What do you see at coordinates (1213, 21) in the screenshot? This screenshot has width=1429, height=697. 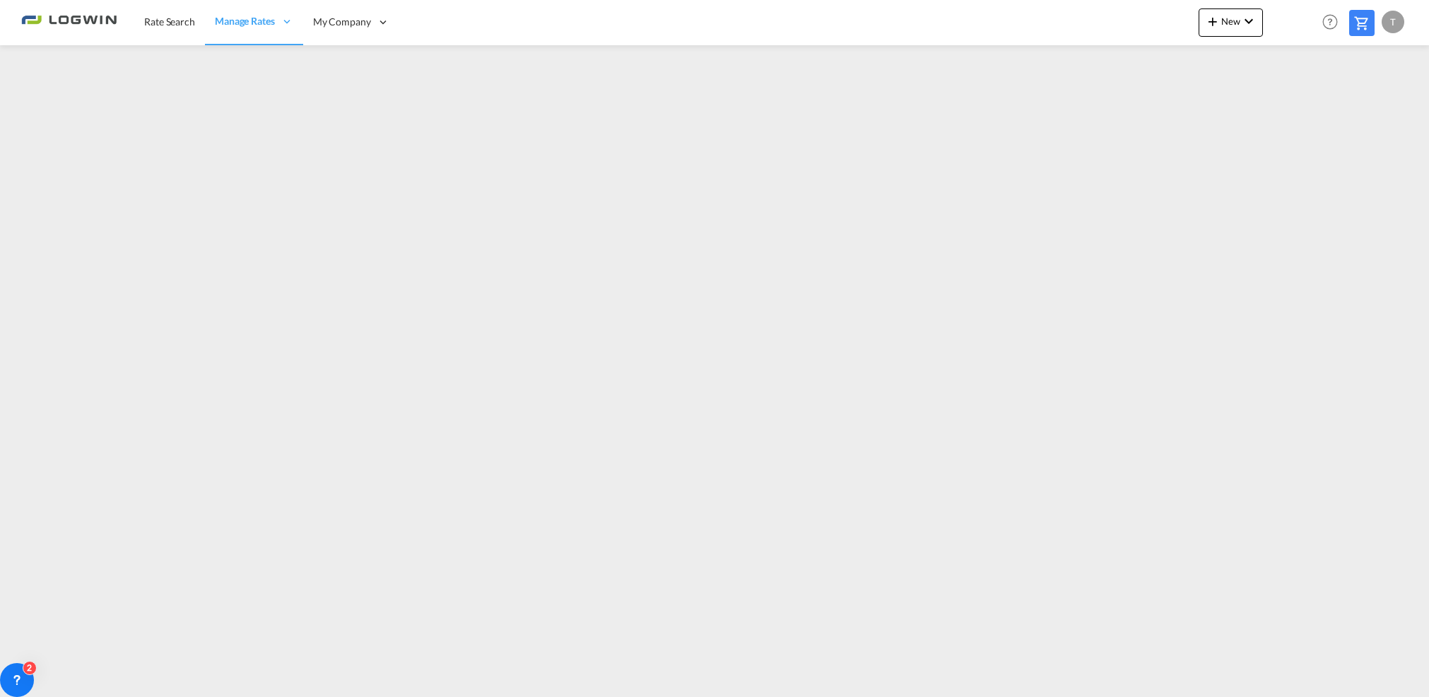 I see `md-icon: icon-plus 400-fg` at bounding box center [1213, 21].